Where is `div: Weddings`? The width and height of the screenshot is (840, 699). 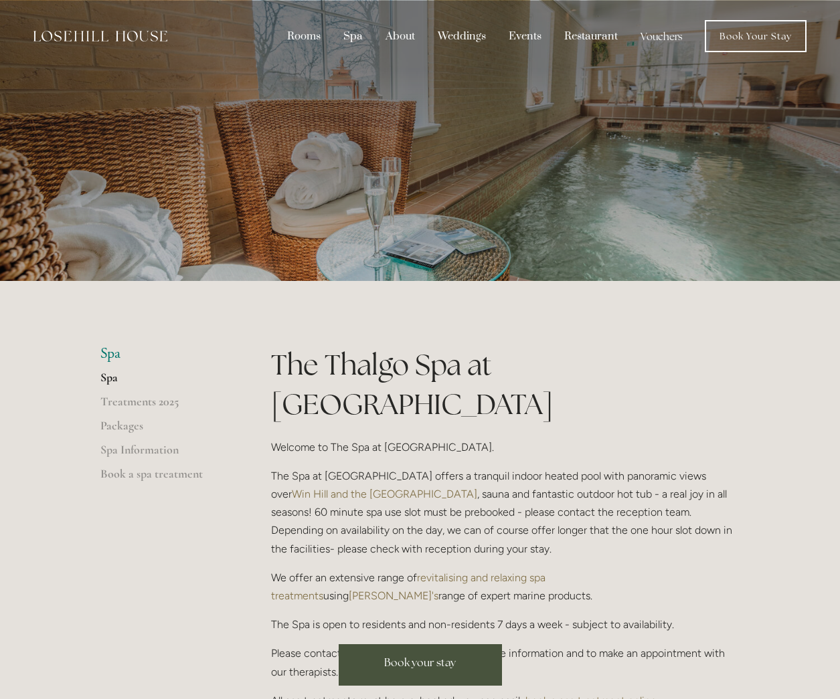
div: Weddings is located at coordinates (462, 36).